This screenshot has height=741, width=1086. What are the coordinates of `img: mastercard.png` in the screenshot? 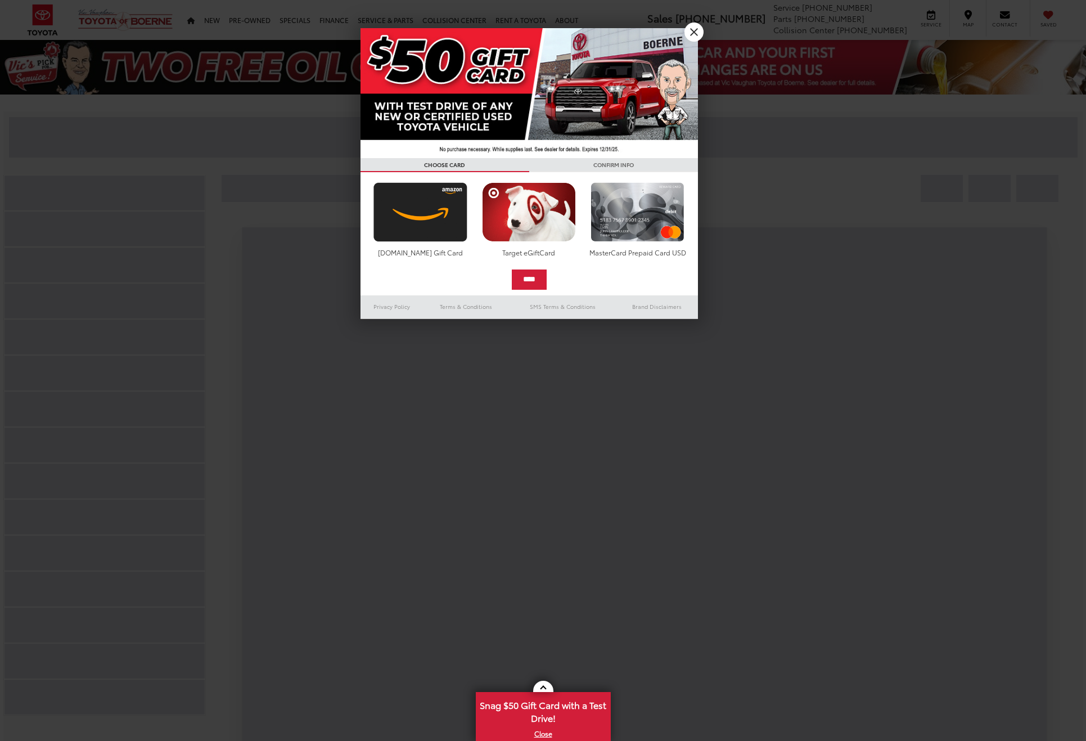 It's located at (637, 212).